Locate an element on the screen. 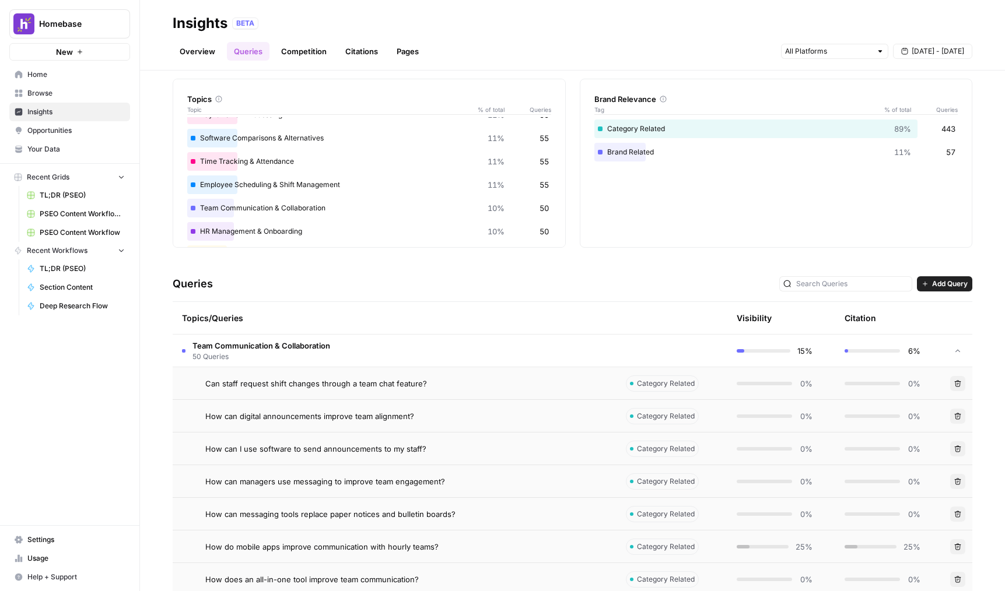 Image resolution: width=1005 pixels, height=591 pixels. div: Insights is located at coordinates (200, 23).